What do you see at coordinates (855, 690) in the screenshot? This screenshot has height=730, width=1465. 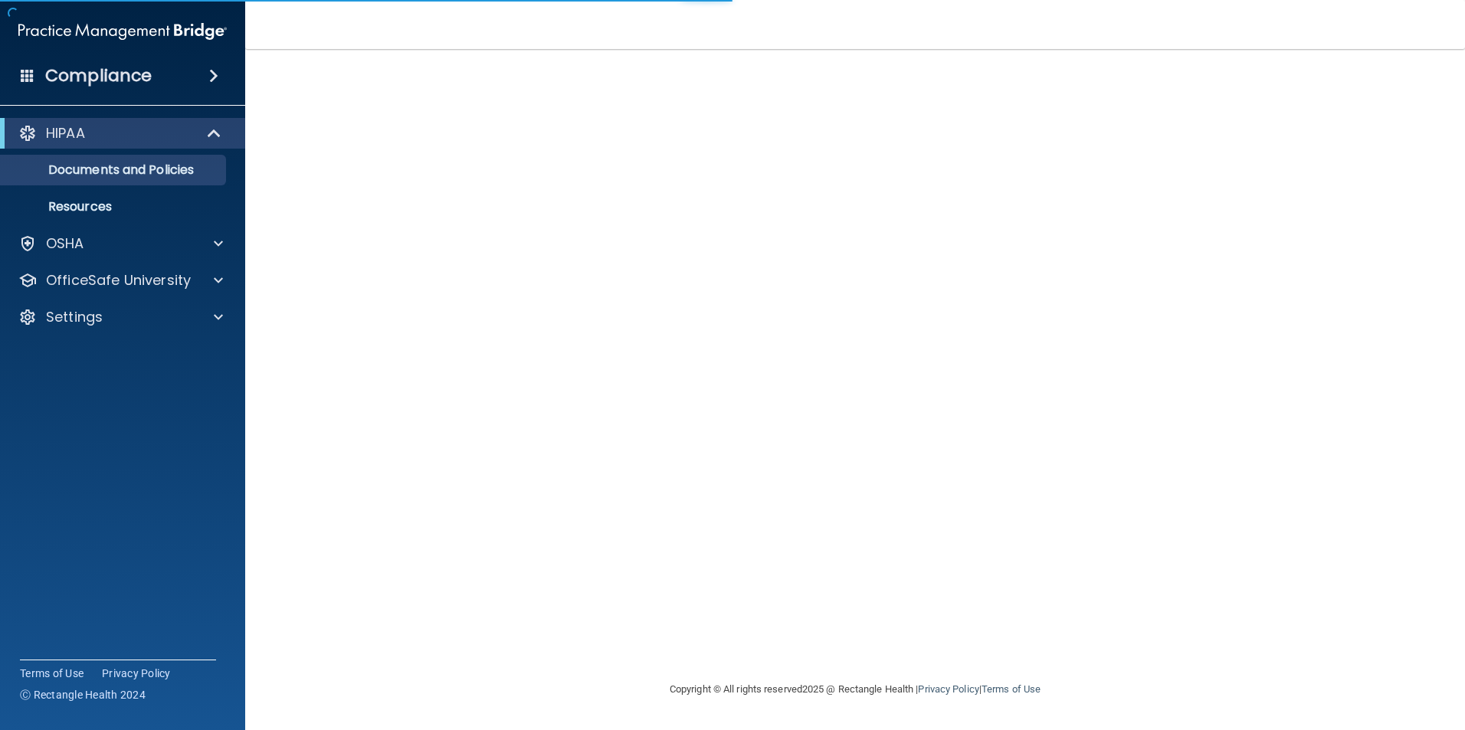 I see `div: Copyright © All rights reserved 2025 @ Rectangle Health | |` at bounding box center [855, 690].